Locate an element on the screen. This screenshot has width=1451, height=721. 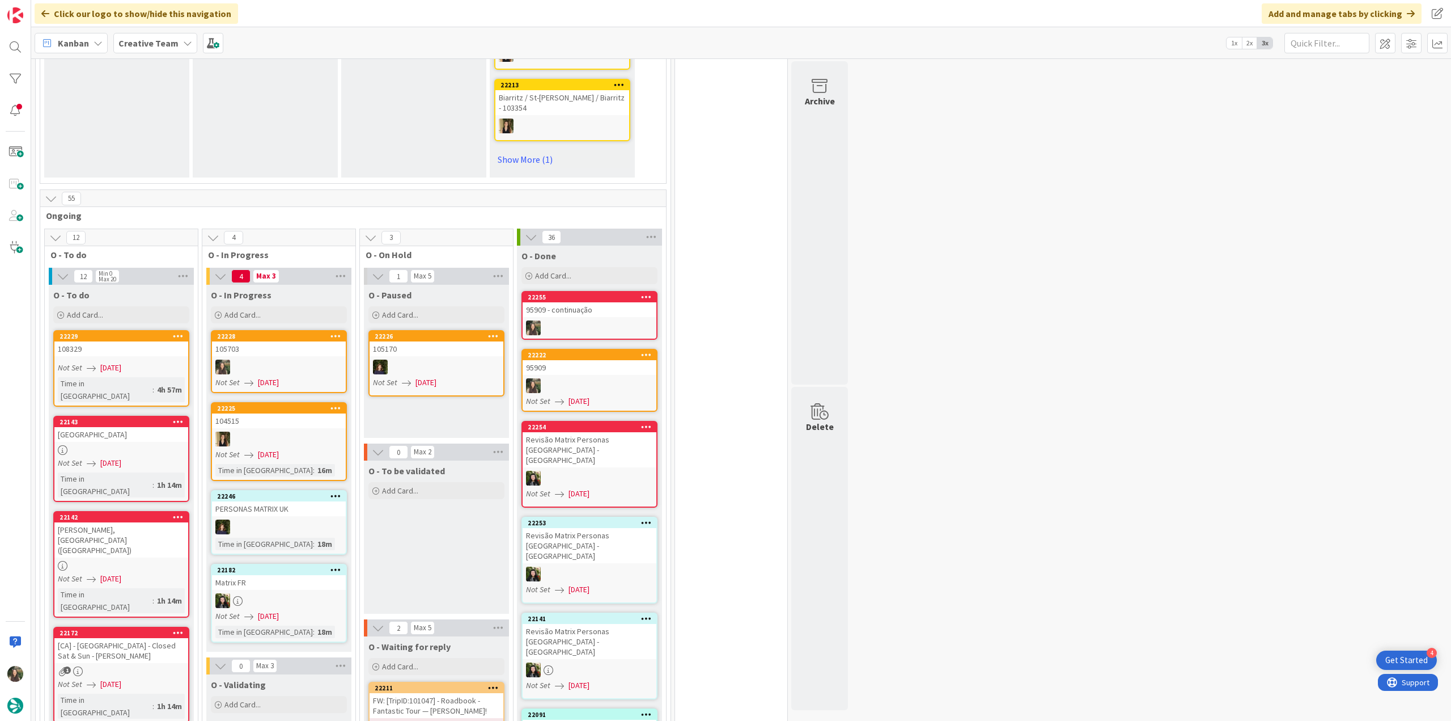
div: 22182Matrix FR is located at coordinates (279, 577).